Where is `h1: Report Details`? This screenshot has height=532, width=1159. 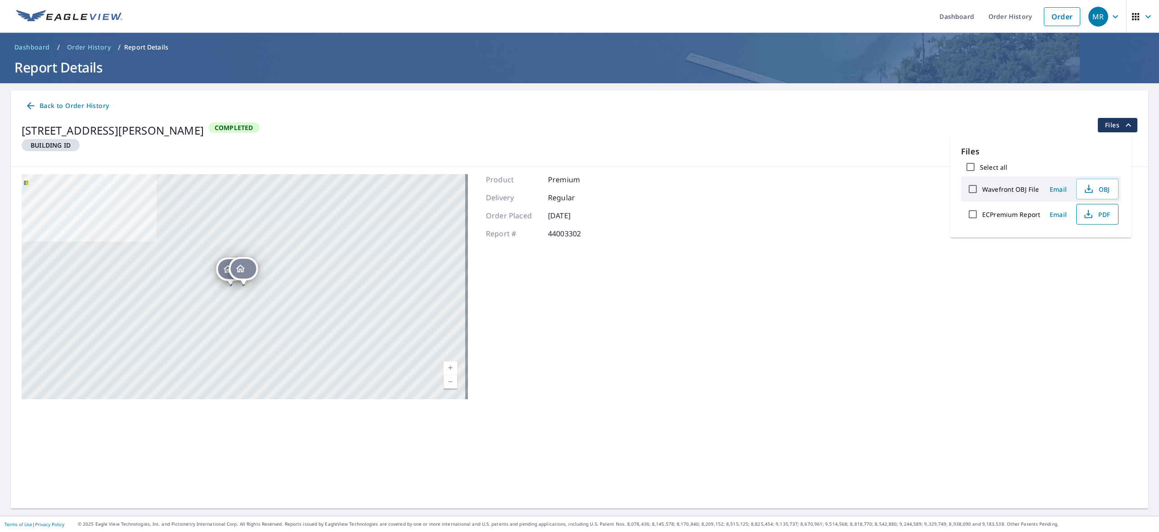
h1: Report Details is located at coordinates (579, 67).